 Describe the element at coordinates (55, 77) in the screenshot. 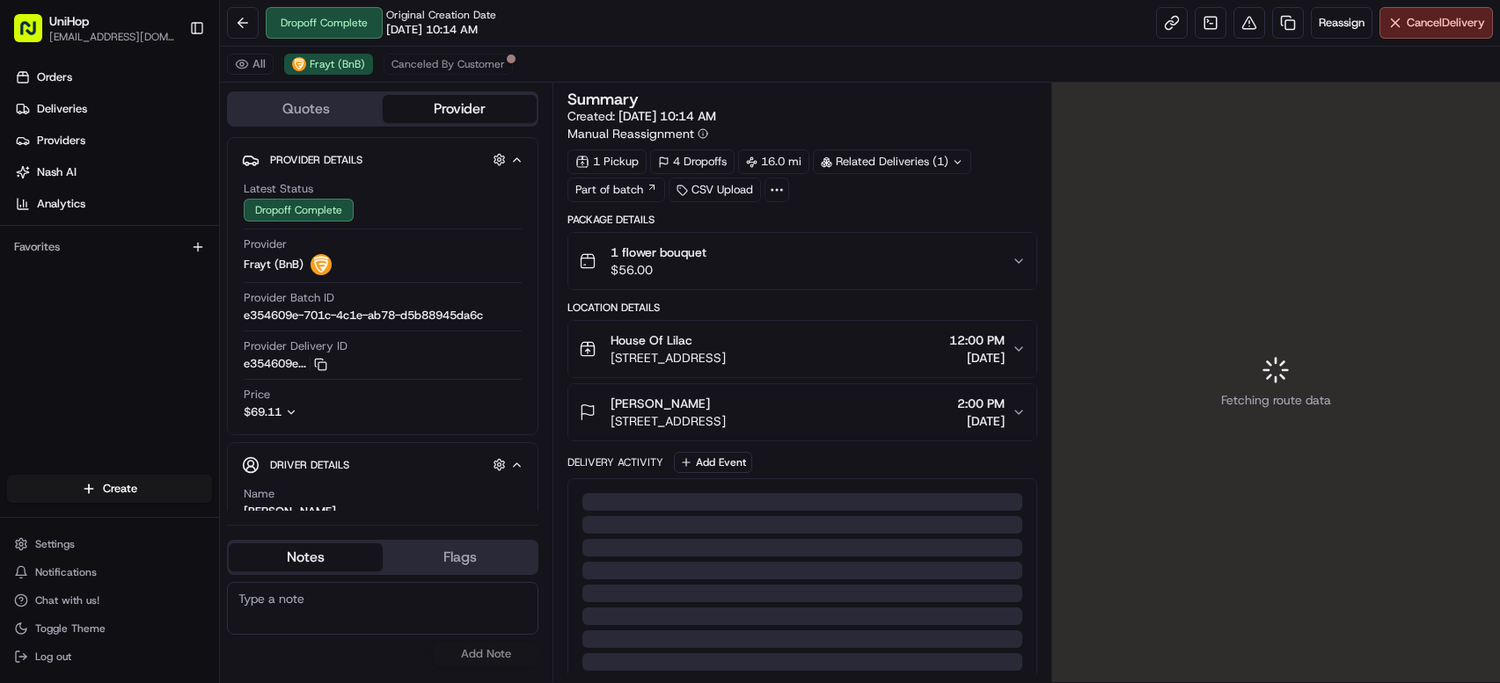

I see `span: Orders` at that location.